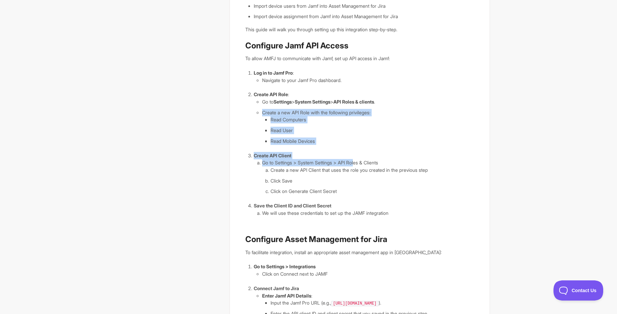  I want to click on li: Read Mobile Devices, so click(372, 141).